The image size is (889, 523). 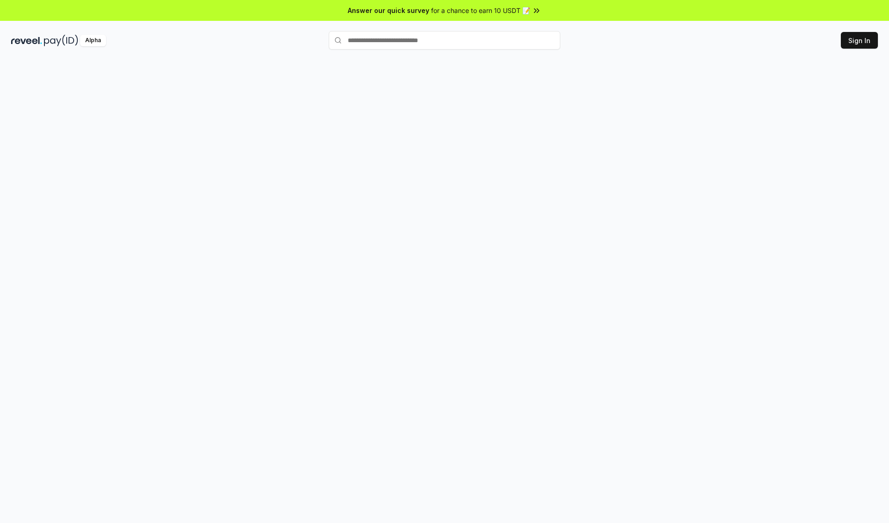 I want to click on div: Alpha, so click(x=93, y=40).